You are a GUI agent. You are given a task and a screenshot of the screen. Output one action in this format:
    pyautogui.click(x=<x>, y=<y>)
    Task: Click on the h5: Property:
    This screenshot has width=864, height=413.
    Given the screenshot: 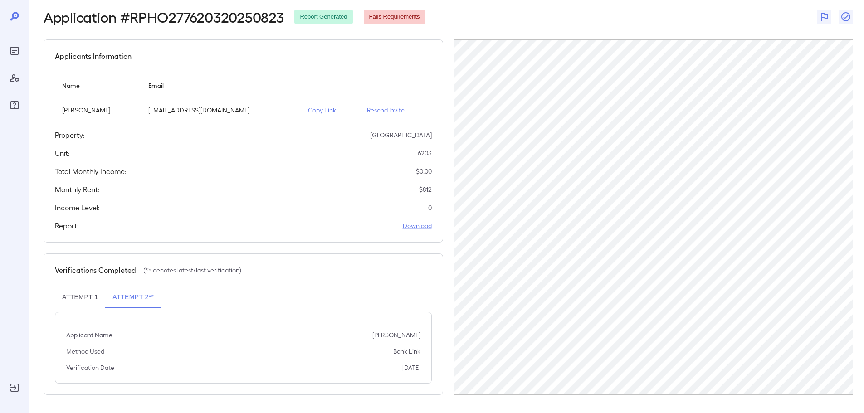 What is the action you would take?
    pyautogui.click(x=70, y=135)
    